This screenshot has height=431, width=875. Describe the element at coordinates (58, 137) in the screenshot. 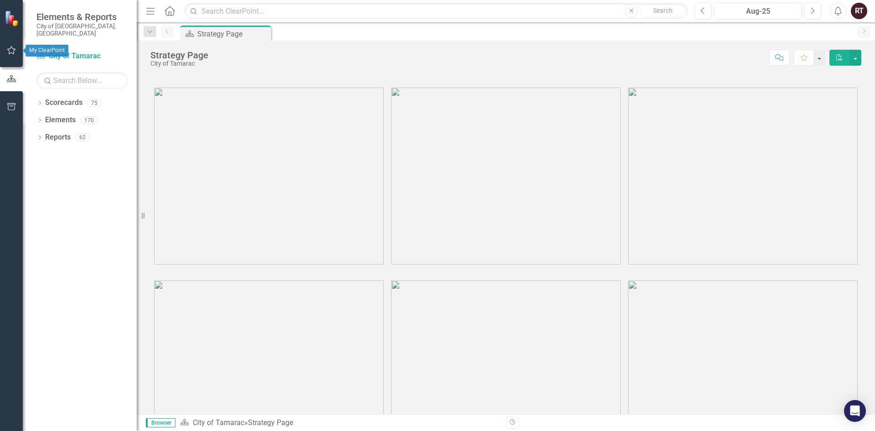

I see `a: Reports` at that location.